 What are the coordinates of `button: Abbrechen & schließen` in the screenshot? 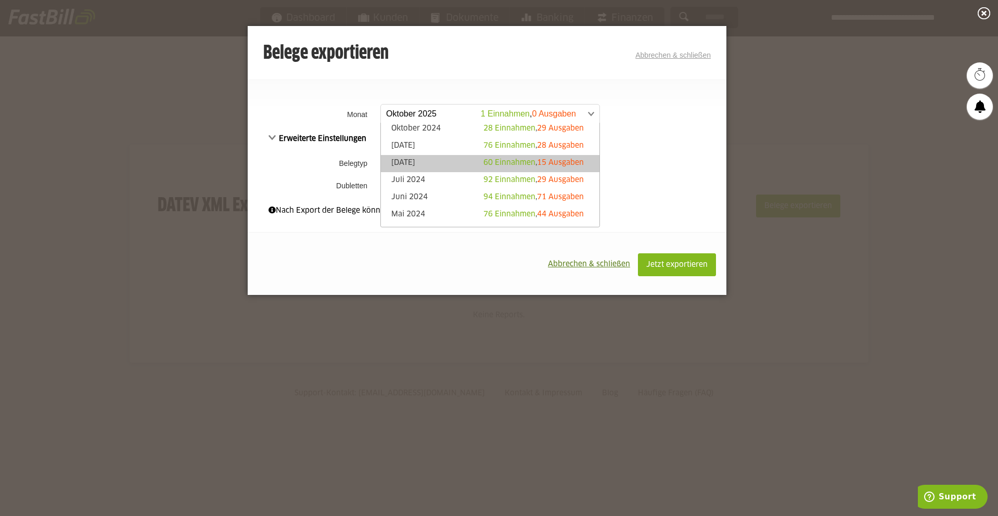 It's located at (589, 264).